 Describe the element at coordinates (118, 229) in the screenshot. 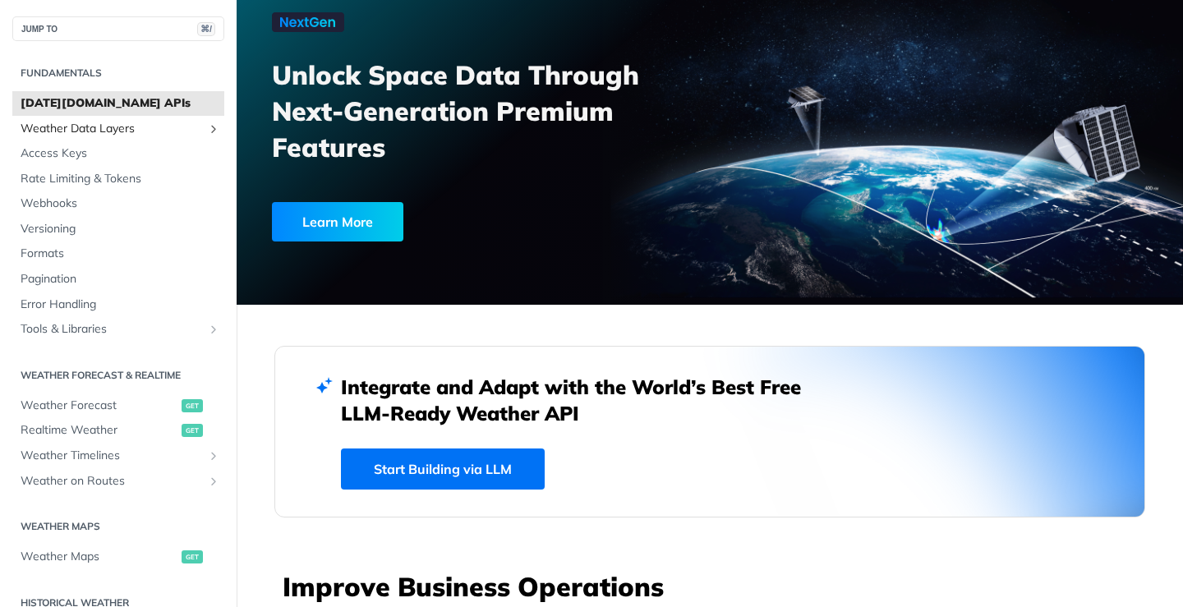

I see `a: Versioning` at that location.